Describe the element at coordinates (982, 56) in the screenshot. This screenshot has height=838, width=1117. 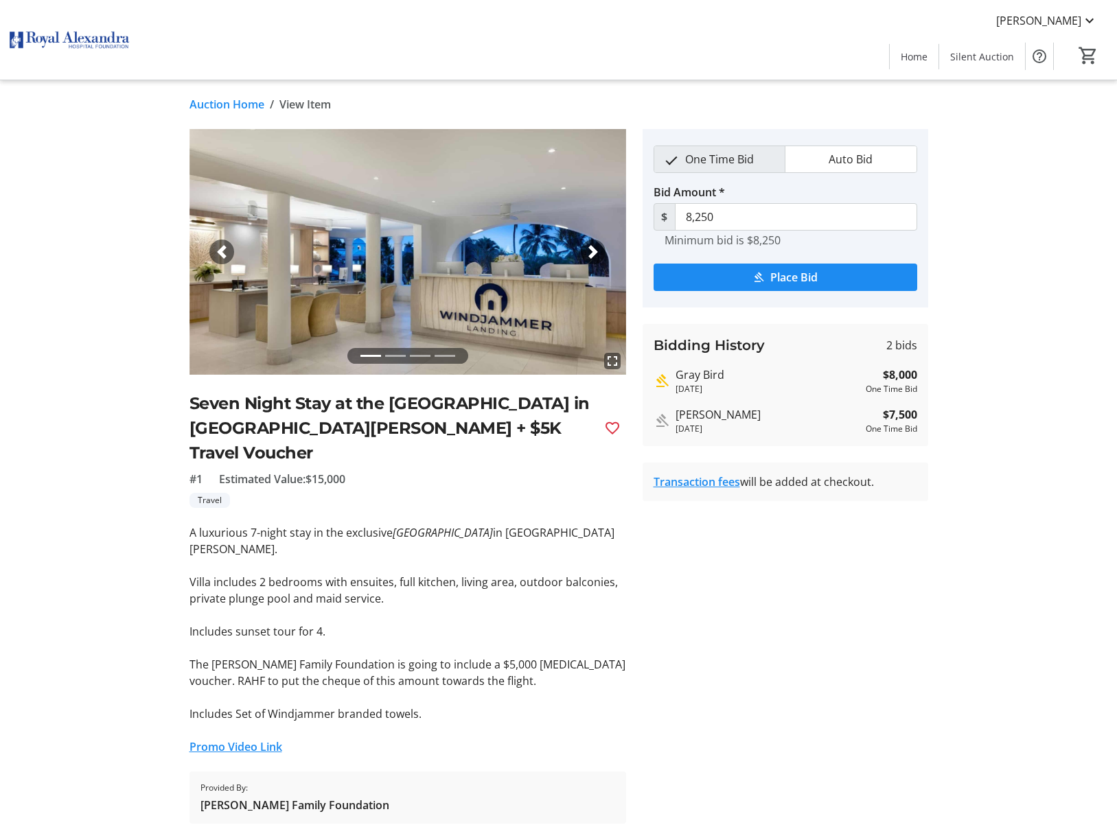
I see `a: Silent Auction` at that location.